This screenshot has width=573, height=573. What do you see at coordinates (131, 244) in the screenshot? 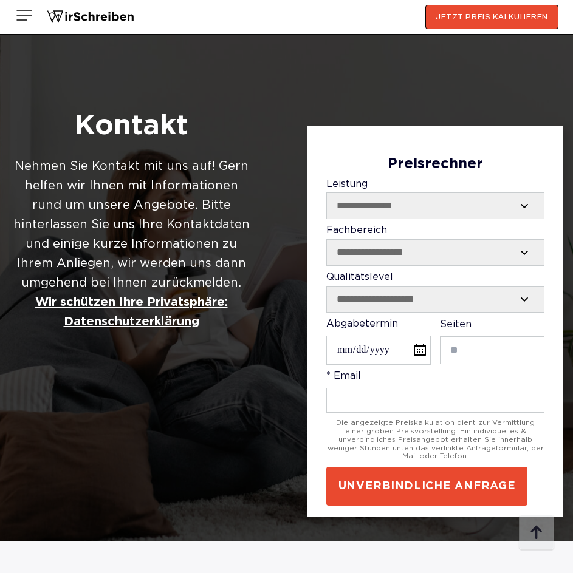
I see `div: Nehmen Sie Kontakt mit uns auf! Gern helfen wir Ihnen mit Informationen rund um unsere Angebote. ...` at bounding box center [131, 244].